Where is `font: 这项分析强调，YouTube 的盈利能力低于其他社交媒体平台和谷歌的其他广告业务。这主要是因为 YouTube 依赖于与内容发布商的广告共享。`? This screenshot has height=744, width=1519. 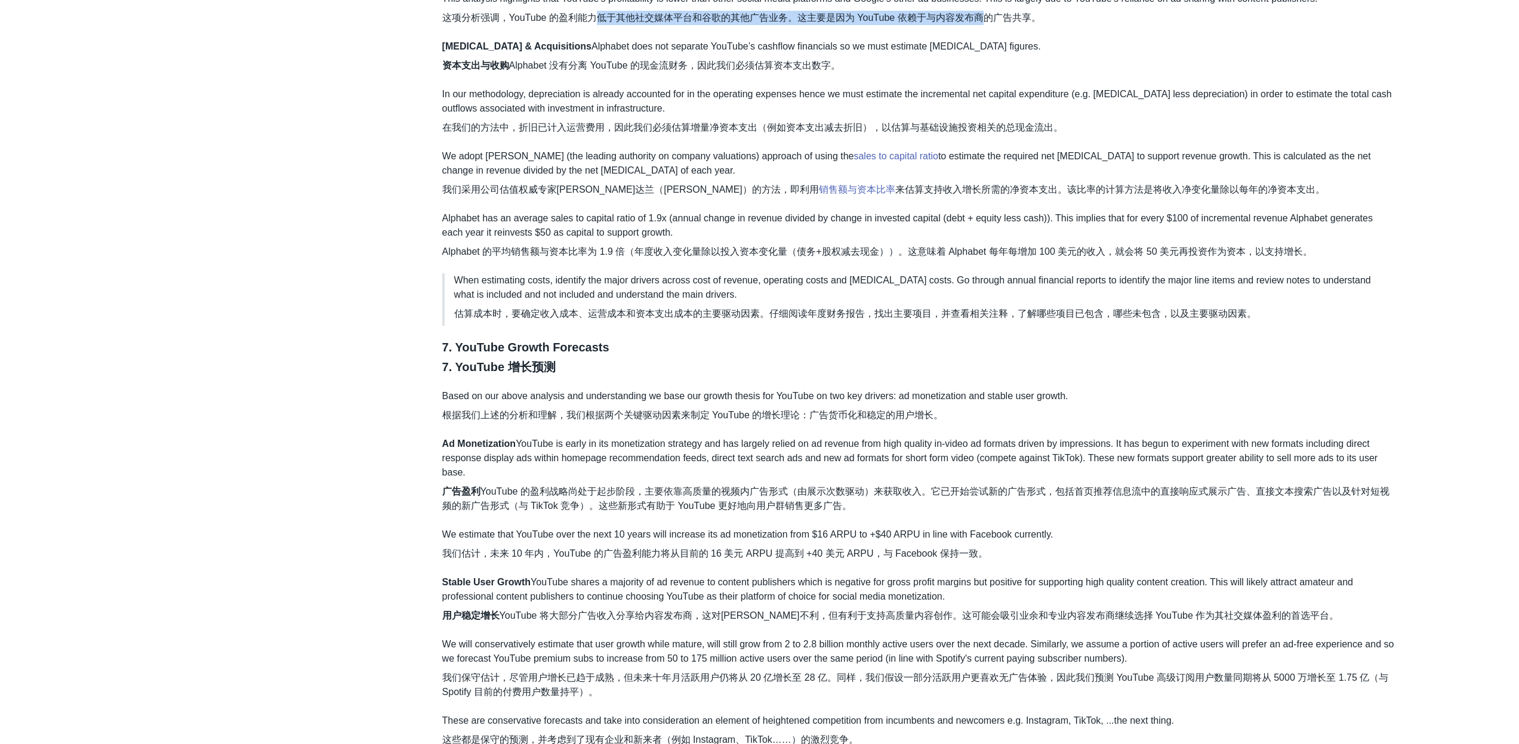
font: 这项分析强调，YouTube 的盈利能力低于其他社交媒体平台和谷歌的其他广告业务。这主要是因为 YouTube 依赖于与内容发布商的广告共享。 is located at coordinates (741, 17).